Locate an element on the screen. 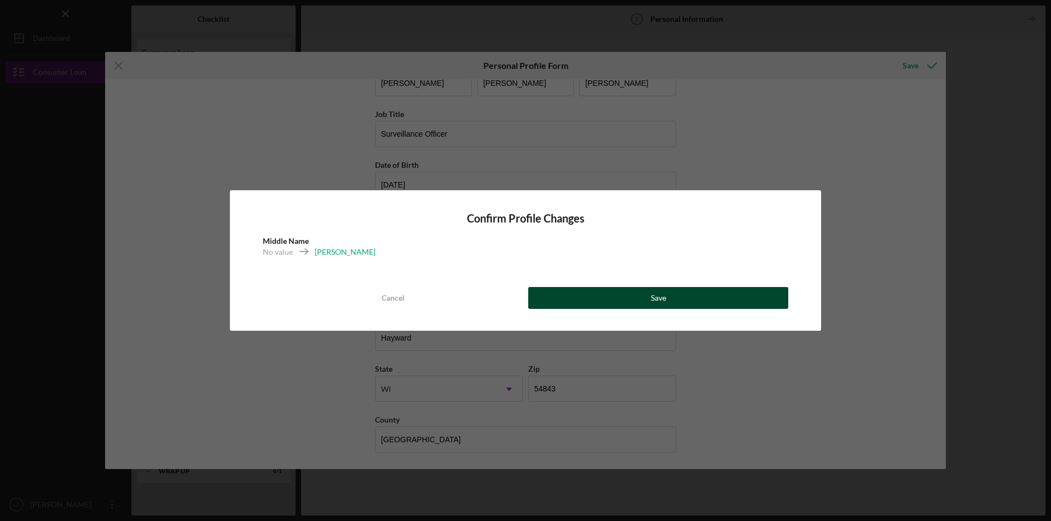 This screenshot has height=521, width=1051. div: No value is located at coordinates (277, 252).